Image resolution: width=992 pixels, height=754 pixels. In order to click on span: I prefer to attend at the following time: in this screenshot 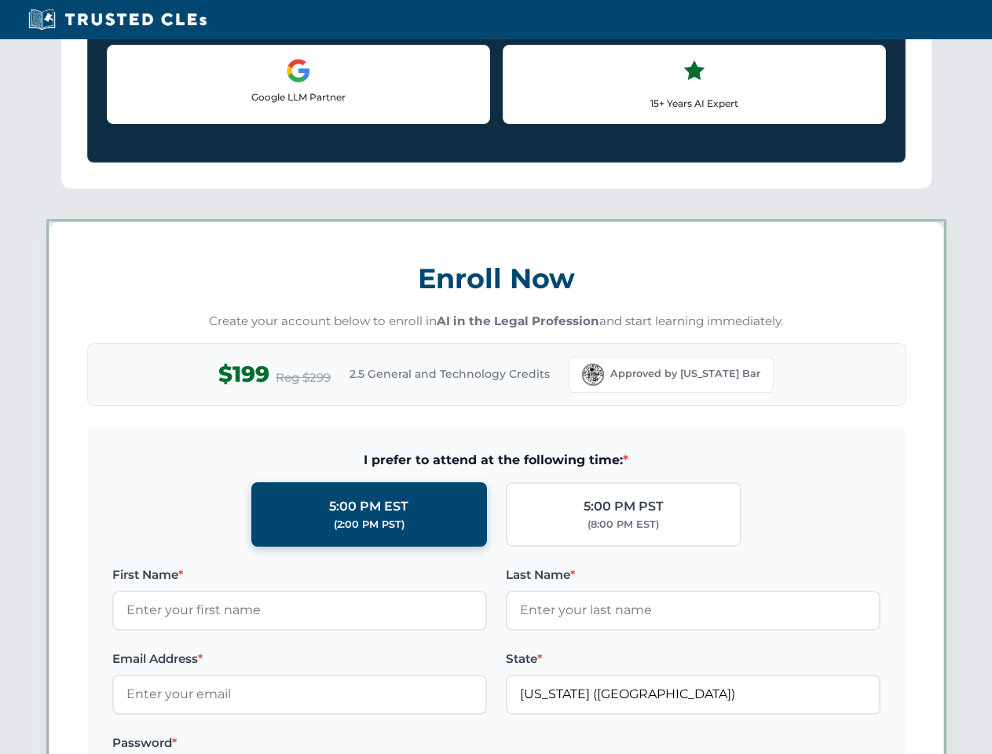, I will do `click(497, 460)`.